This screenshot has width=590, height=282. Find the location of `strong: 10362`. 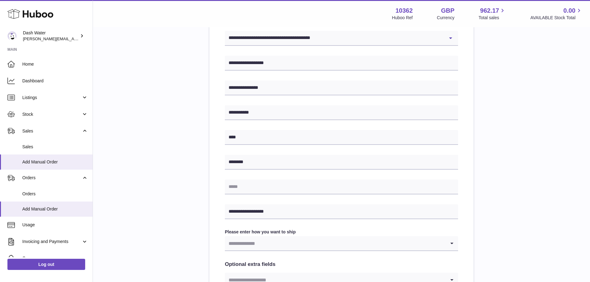

strong: 10362 is located at coordinates (404, 11).